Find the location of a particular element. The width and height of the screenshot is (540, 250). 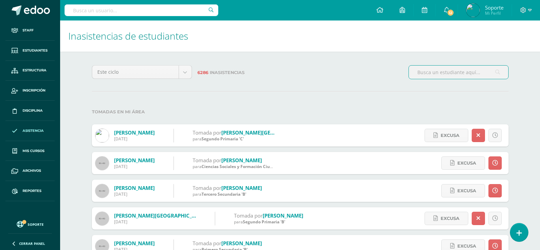

span: Tercero Secundaria 'B' is located at coordinates (224, 194).